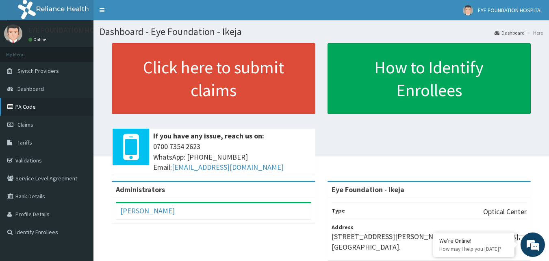  What do you see at coordinates (72, 30) in the screenshot?
I see `p: EYE FOUNDATION HOSPITAL` at bounding box center [72, 30].